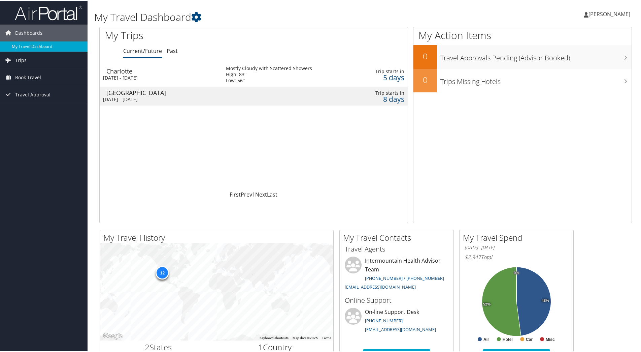 This screenshot has width=641, height=352. Describe the element at coordinates (397, 321) in the screenshot. I see `li: On-line Support Desk` at that location.